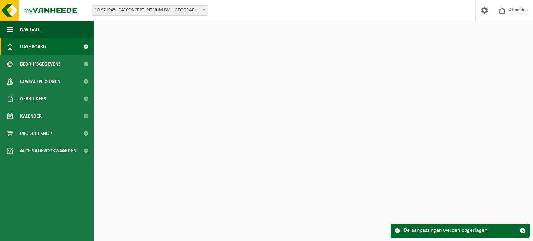 Image resolution: width=533 pixels, height=241 pixels. What do you see at coordinates (36, 133) in the screenshot?
I see `span: Product Shop` at bounding box center [36, 133].